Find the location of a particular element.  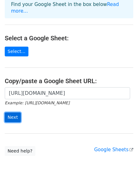

input: Paste your Google Sheet URL here is located at coordinates (67, 93).